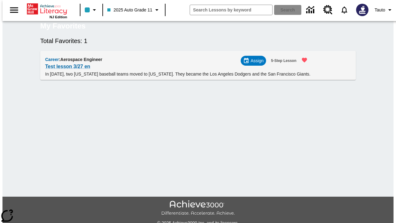 The width and height of the screenshot is (396, 223). Describe the element at coordinates (231, 10) in the screenshot. I see `input: search field` at that location.